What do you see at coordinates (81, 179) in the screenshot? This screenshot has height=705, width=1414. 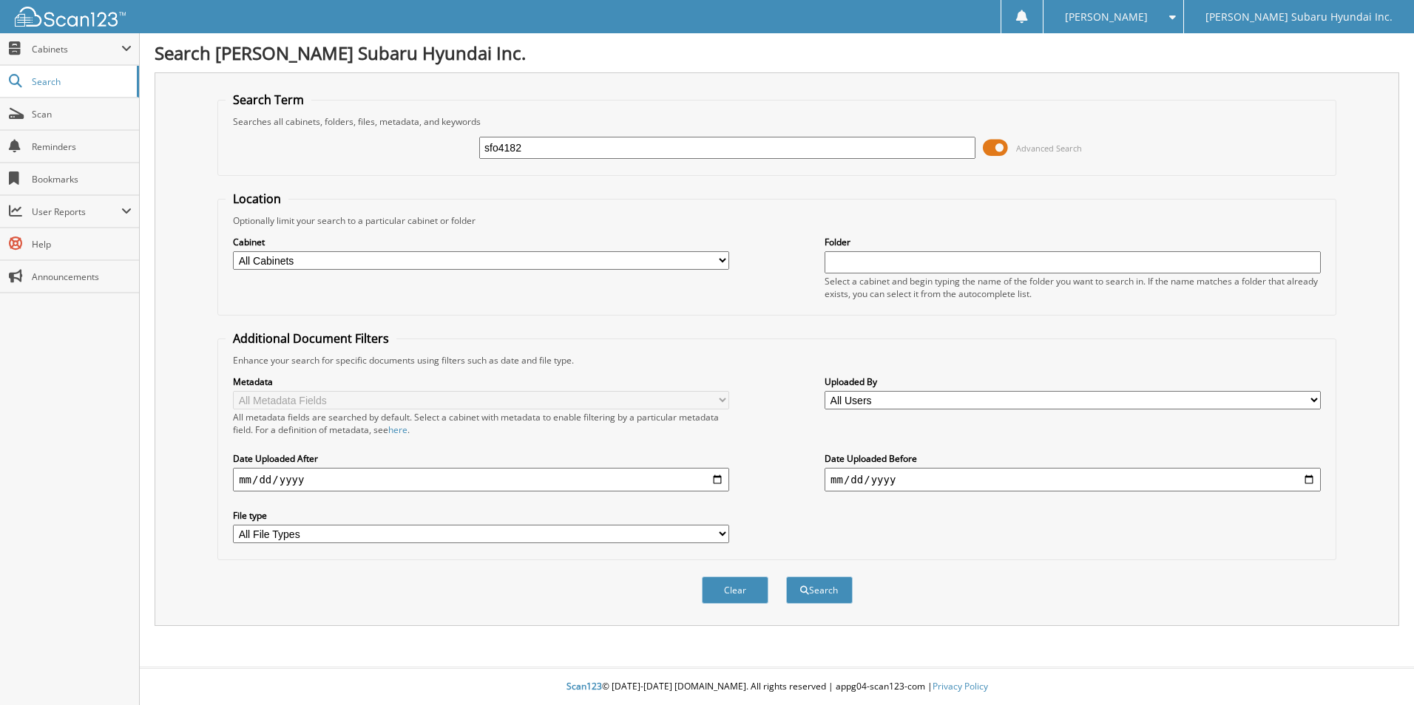 I see `span: Bookmarks` at bounding box center [81, 179].